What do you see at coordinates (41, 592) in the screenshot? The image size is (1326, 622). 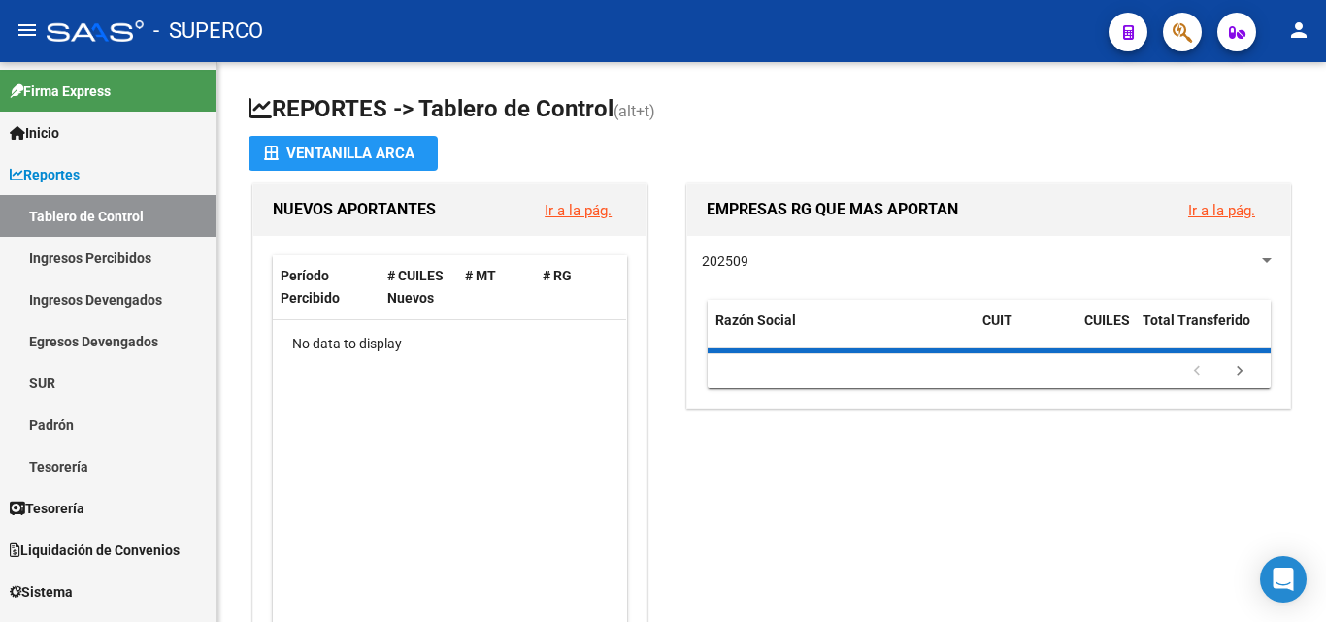 I see `span: Sistema` at bounding box center [41, 592].